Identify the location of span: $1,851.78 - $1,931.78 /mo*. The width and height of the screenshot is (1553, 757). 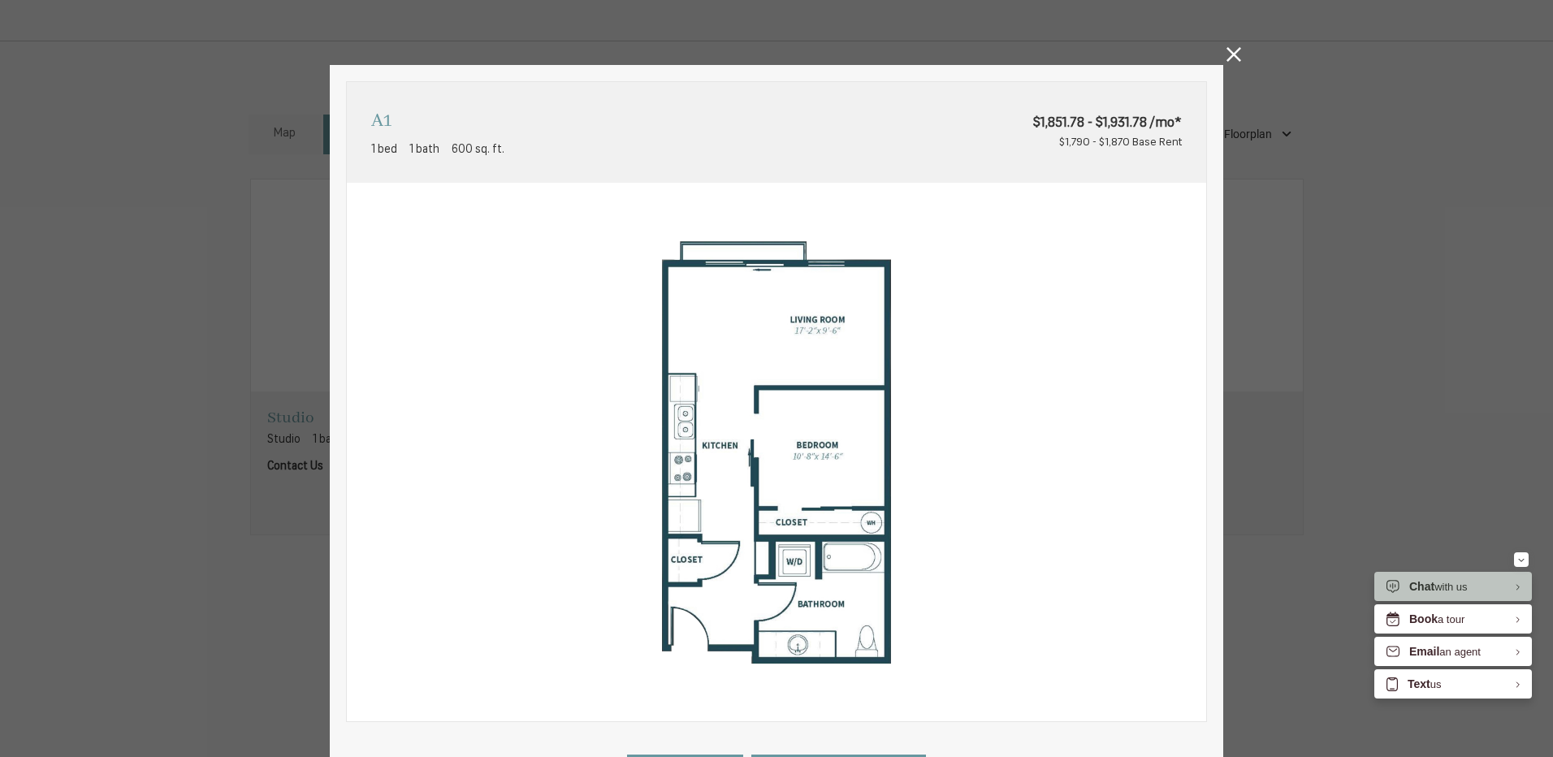
(1040, 123).